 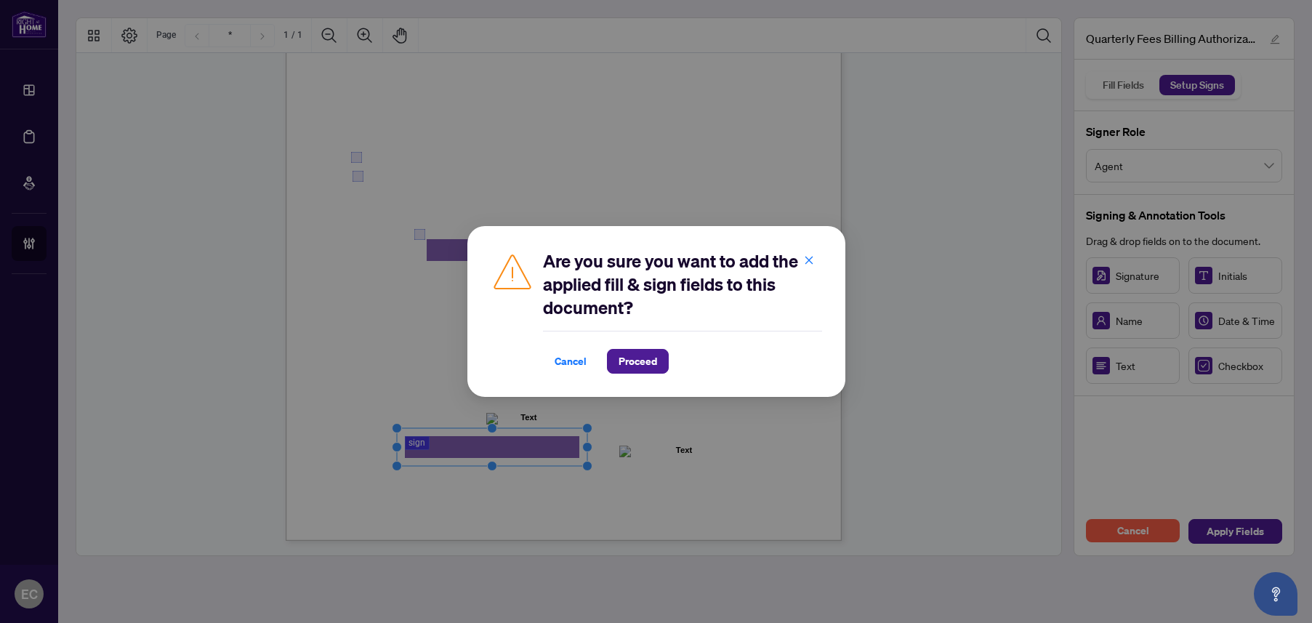 What do you see at coordinates (683, 284) in the screenshot?
I see `h2: Are you sure you want to add the applied fill & sign fields to this document?` at bounding box center [683, 284].